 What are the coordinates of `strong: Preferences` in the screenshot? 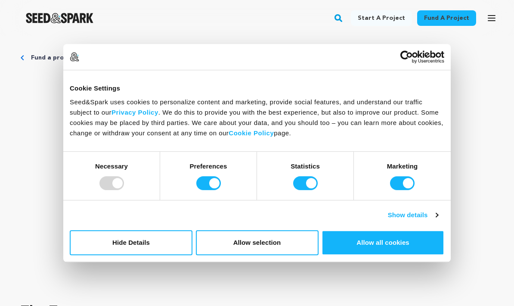 It's located at (208, 166).